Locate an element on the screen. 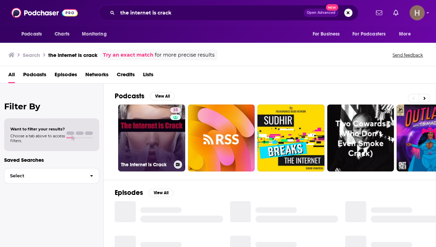  h3: The Internet is Crack is located at coordinates (146, 165).